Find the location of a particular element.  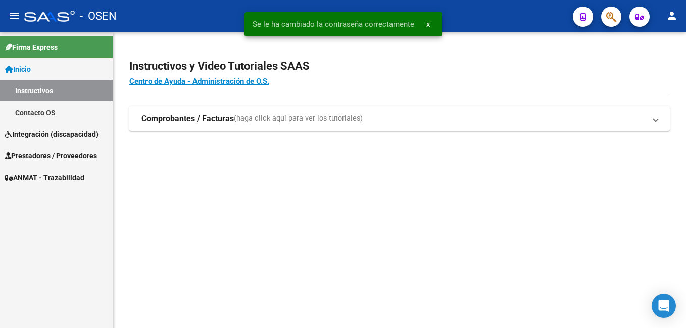

span: Prestadores / Proveedores is located at coordinates (51, 156).